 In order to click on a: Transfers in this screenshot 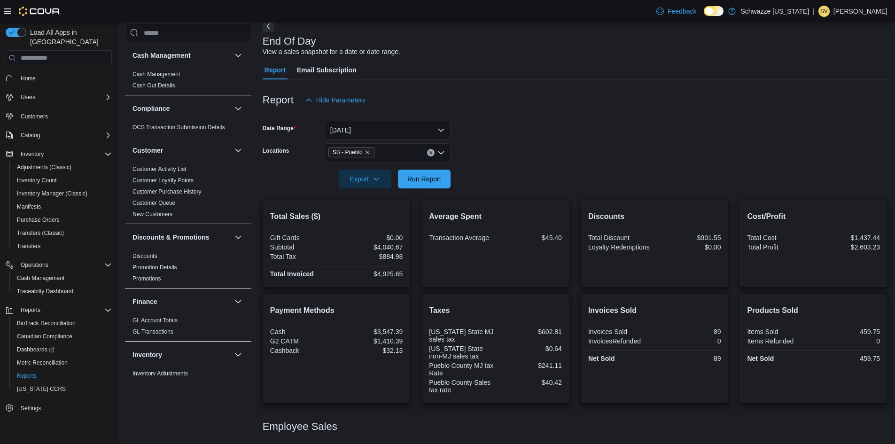, I will do `click(29, 246)`.